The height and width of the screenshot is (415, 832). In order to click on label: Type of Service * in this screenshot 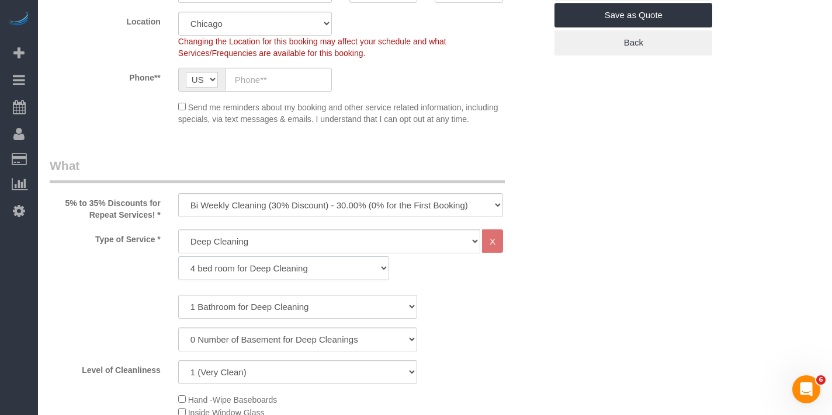, I will do `click(105, 237)`.